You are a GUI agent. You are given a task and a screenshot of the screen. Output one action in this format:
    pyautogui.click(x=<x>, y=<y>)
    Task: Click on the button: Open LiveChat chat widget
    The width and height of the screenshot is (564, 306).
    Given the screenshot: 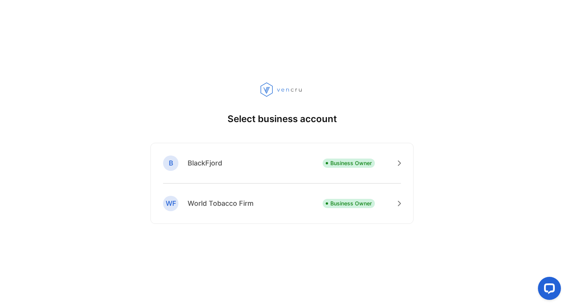 What is the action you would take?
    pyautogui.click(x=18, y=15)
    